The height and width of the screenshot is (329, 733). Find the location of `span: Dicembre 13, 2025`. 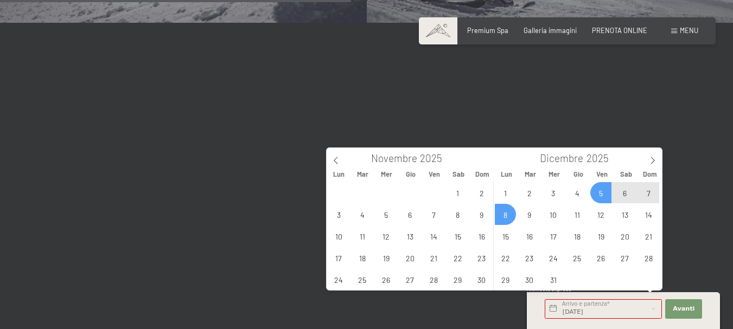

span: Dicembre 13, 2025 is located at coordinates (624, 214).